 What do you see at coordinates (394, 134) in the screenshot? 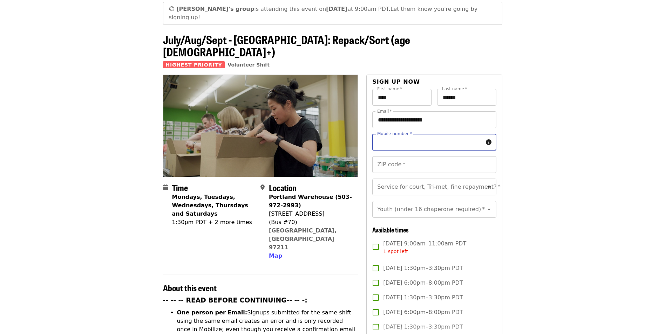
I see `label: Mobile number` at bounding box center [394, 134].